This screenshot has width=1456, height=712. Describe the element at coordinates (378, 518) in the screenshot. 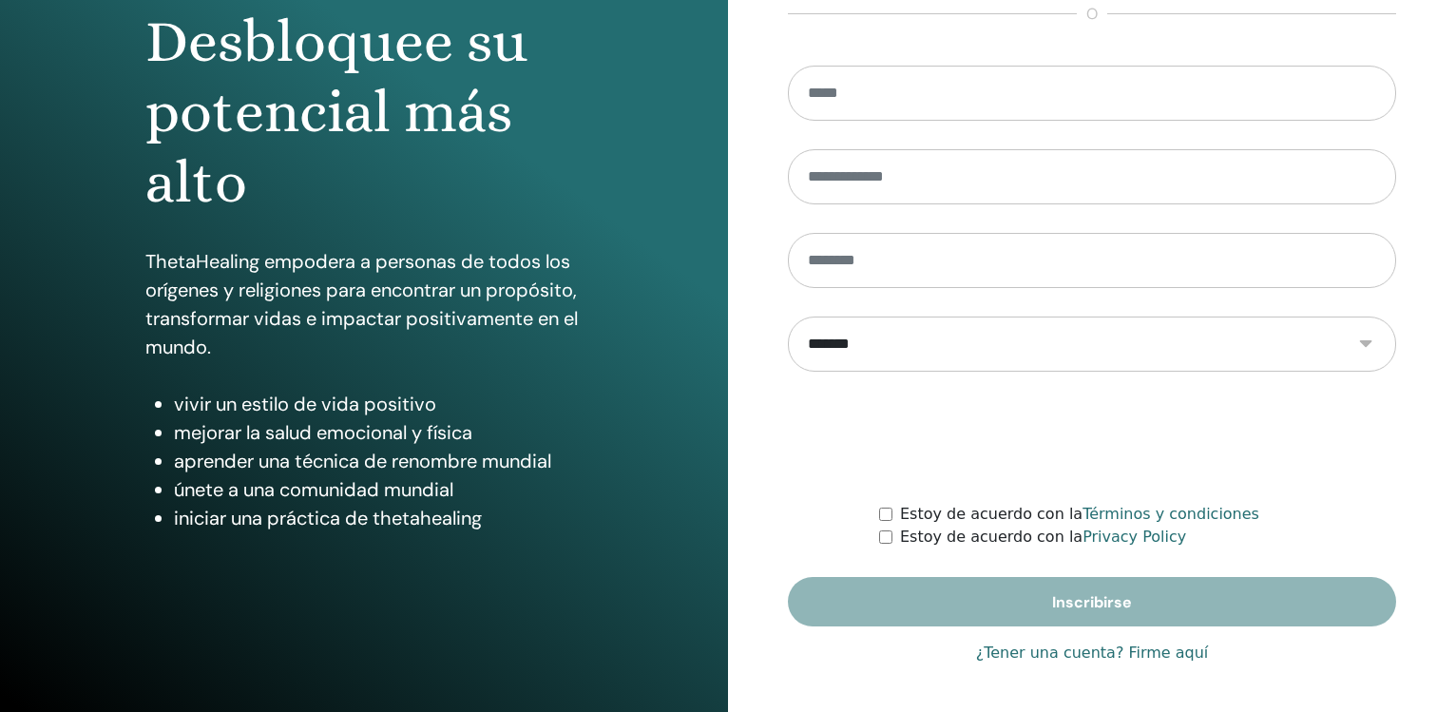

I see `li: iniciar una práctica de thetahealing` at that location.